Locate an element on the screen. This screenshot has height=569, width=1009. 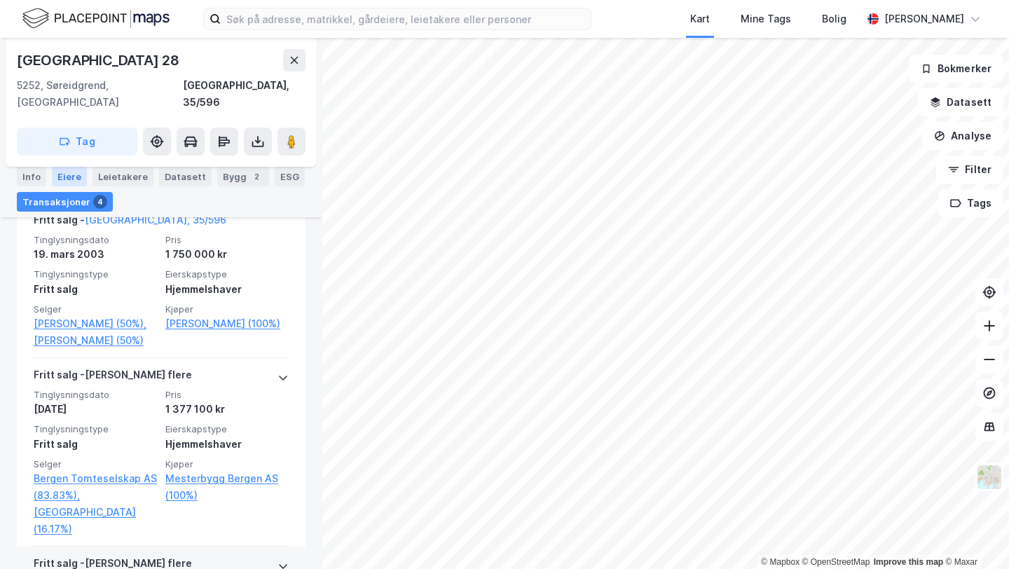
div: Bygg is located at coordinates (243, 177).